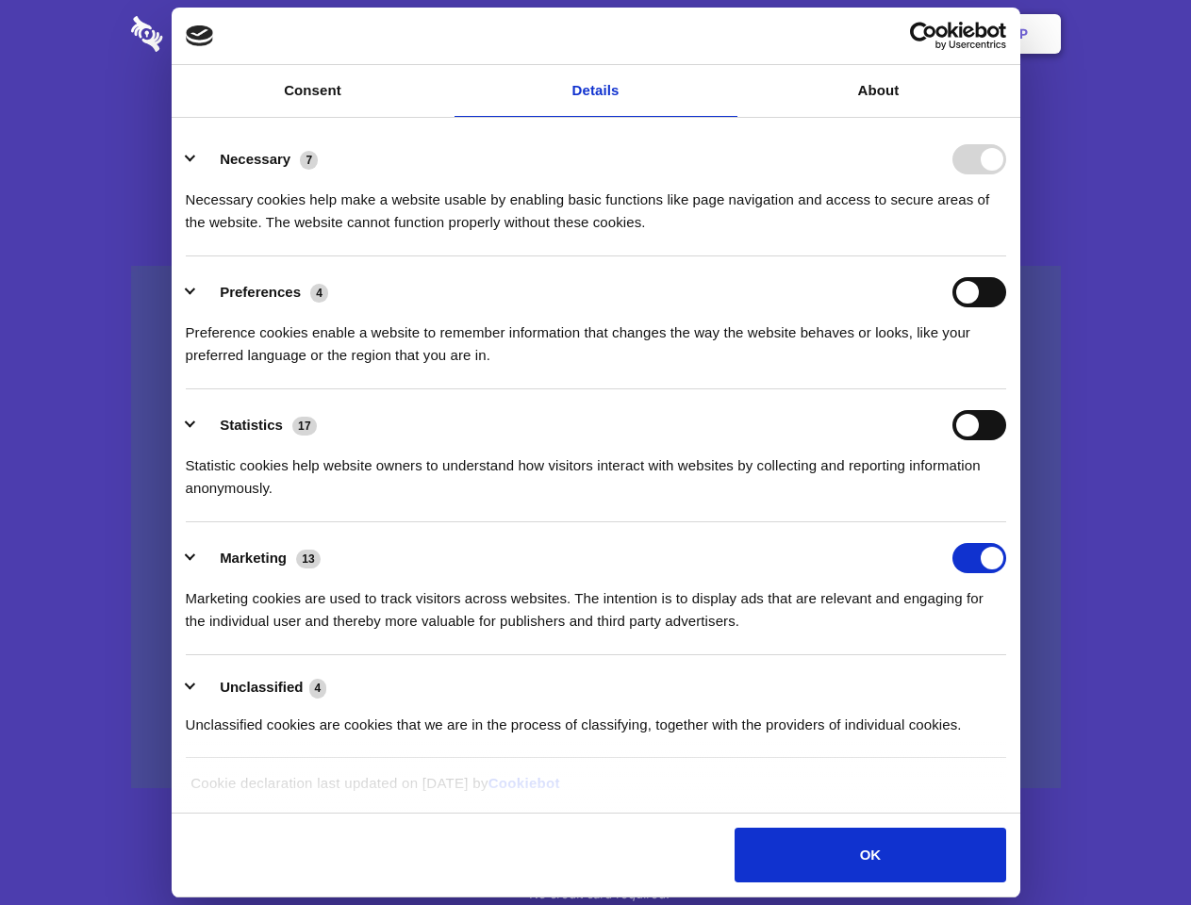 This screenshot has width=1191, height=905. I want to click on button: Statistics (17), so click(257, 425).